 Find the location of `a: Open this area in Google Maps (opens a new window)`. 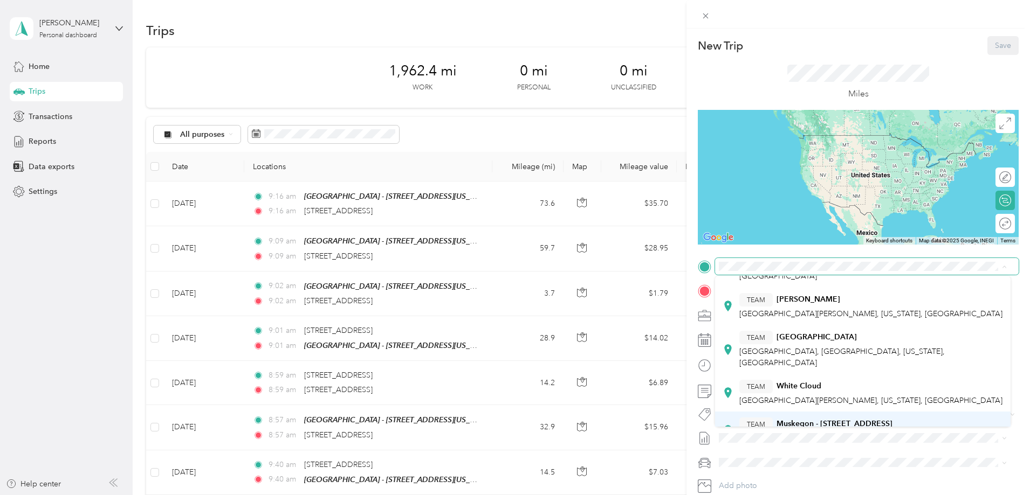

a: Open this area in Google Maps (opens a new window) is located at coordinates (718, 238).